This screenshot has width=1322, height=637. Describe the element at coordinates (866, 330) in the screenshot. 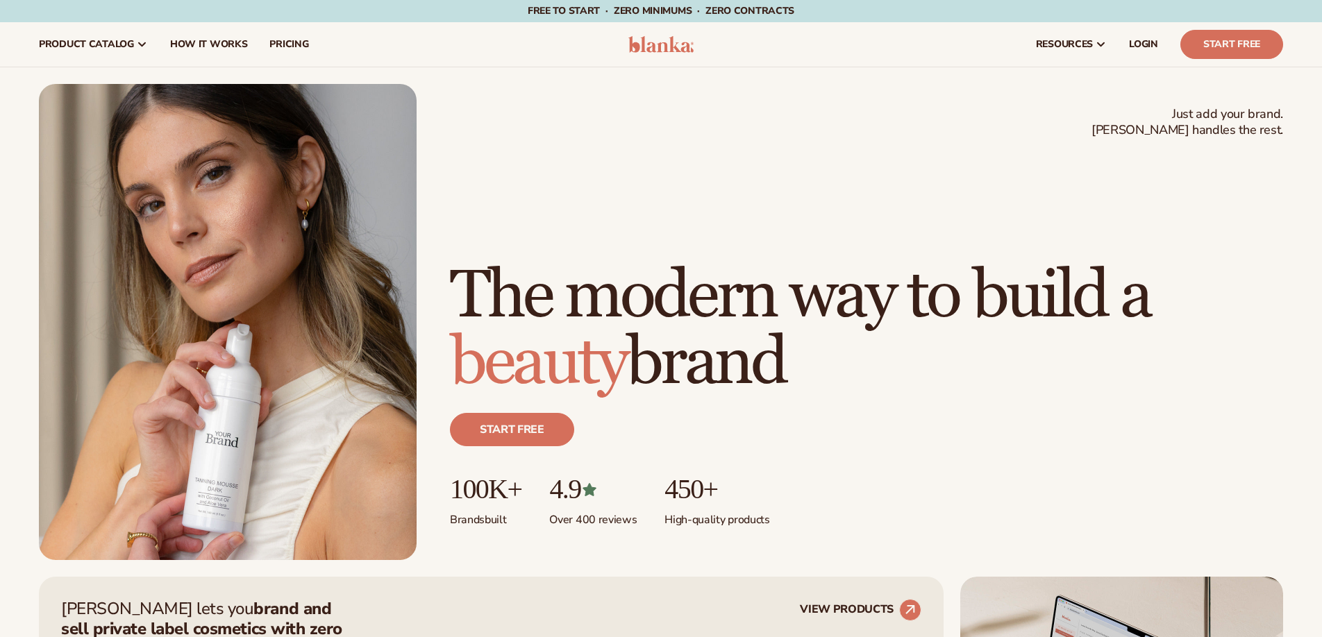

I see `h1: The modern way to build a brand` at that location.